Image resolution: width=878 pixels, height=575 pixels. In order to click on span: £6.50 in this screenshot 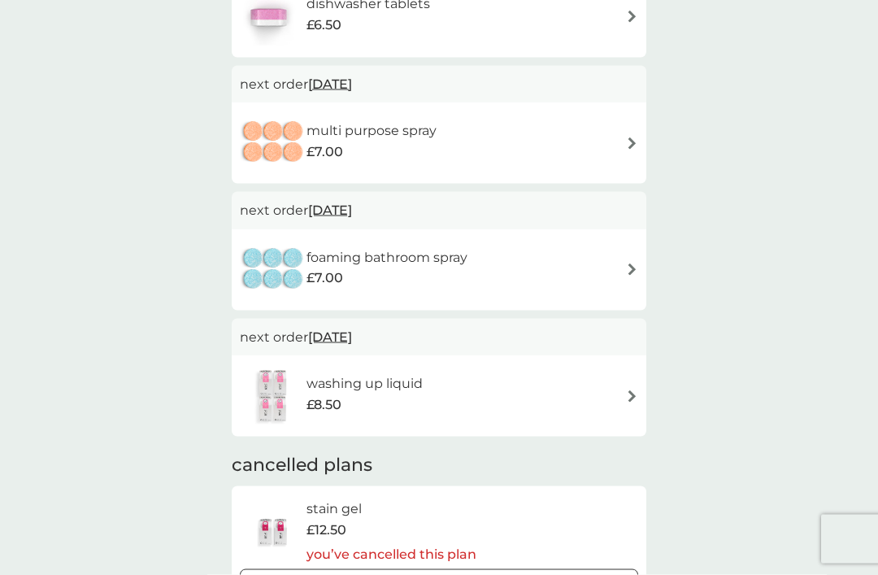, I will do `click(324, 25)`.